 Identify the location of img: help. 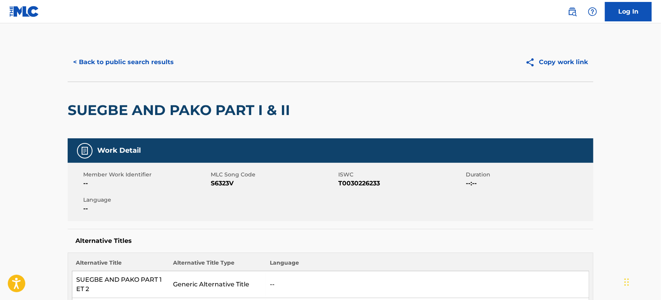
(593, 12).